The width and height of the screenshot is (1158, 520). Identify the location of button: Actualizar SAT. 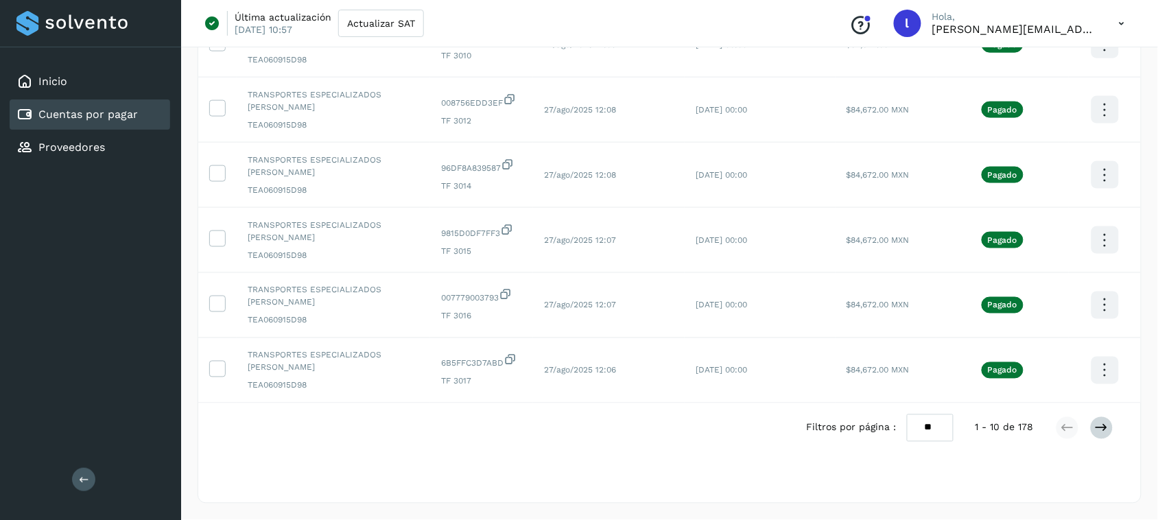
(381, 23).